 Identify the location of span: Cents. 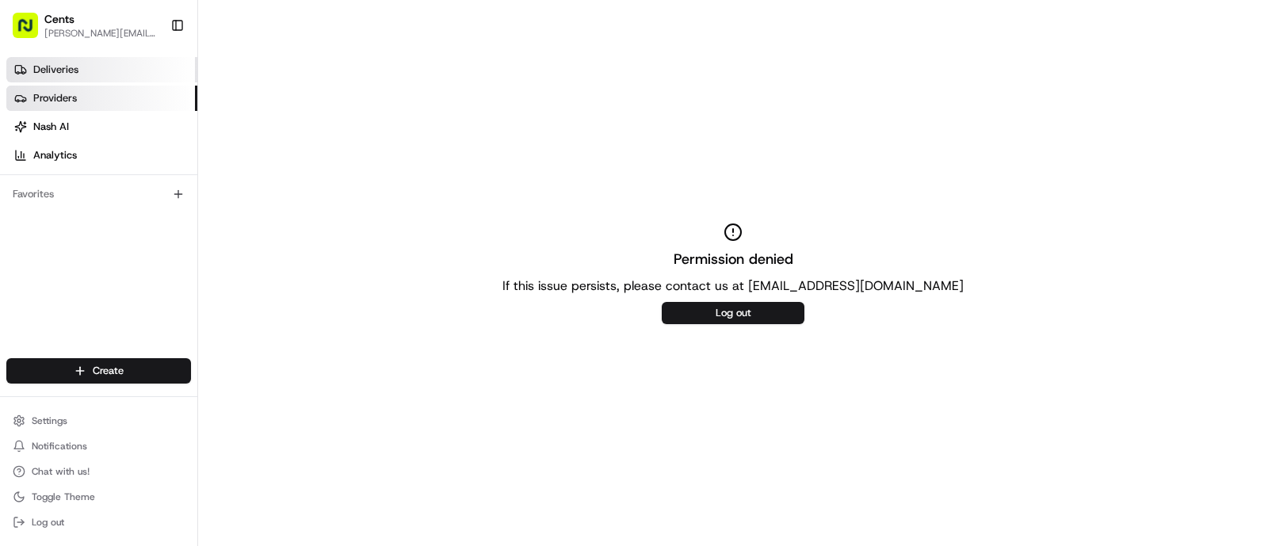
(59, 19).